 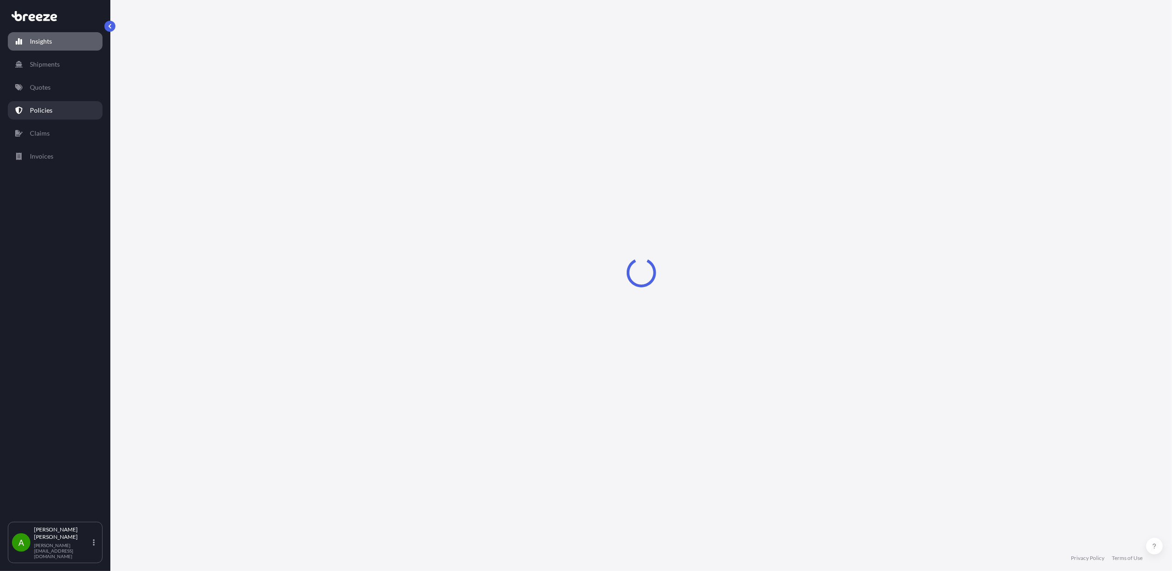 What do you see at coordinates (40, 87) in the screenshot?
I see `p: Quotes` at bounding box center [40, 87].